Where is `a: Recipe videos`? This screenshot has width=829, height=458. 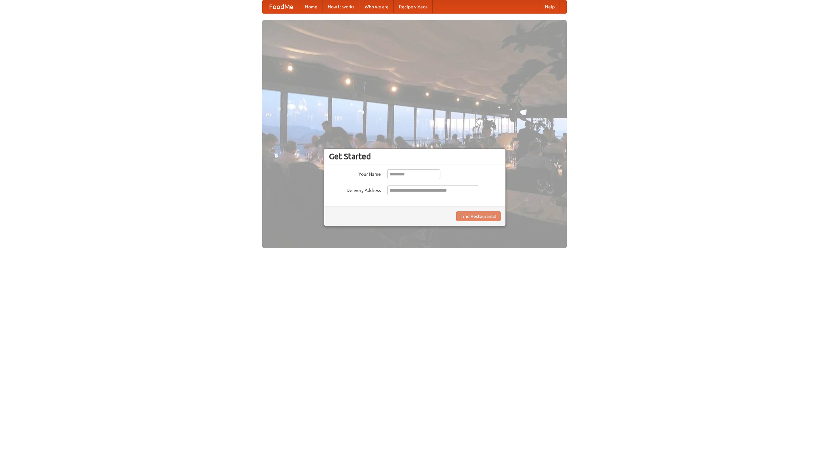 a: Recipe videos is located at coordinates (413, 7).